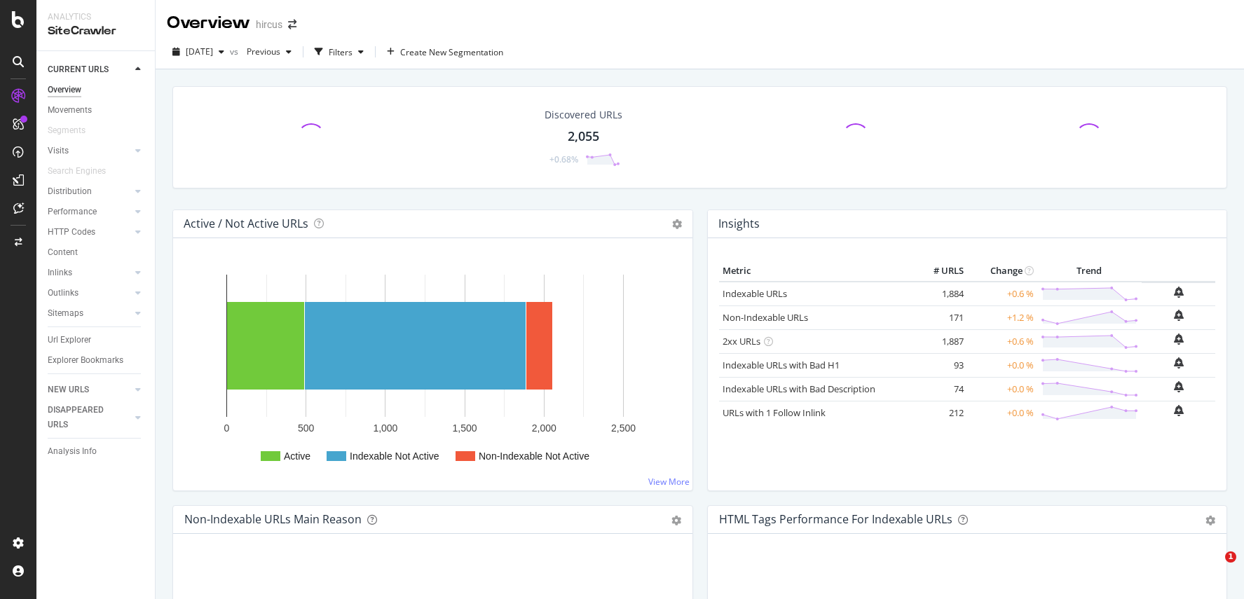 Image resolution: width=1244 pixels, height=599 pixels. Describe the element at coordinates (563, 159) in the screenshot. I see `div: +0.68%` at that location.